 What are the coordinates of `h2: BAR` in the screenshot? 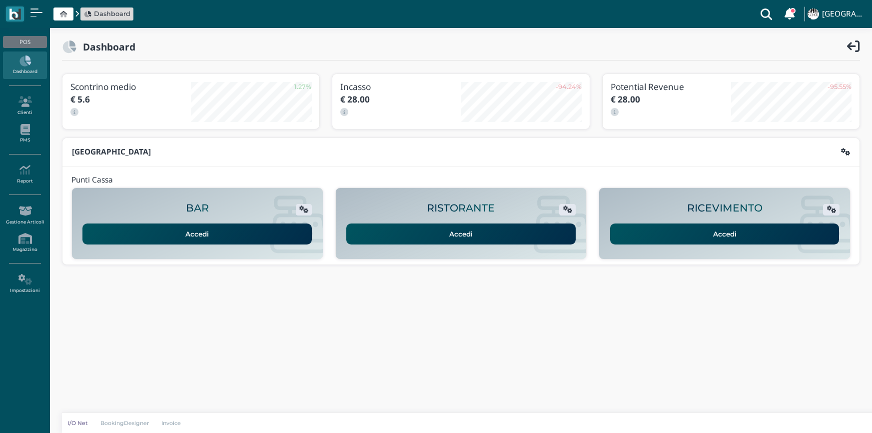 It's located at (197, 208).